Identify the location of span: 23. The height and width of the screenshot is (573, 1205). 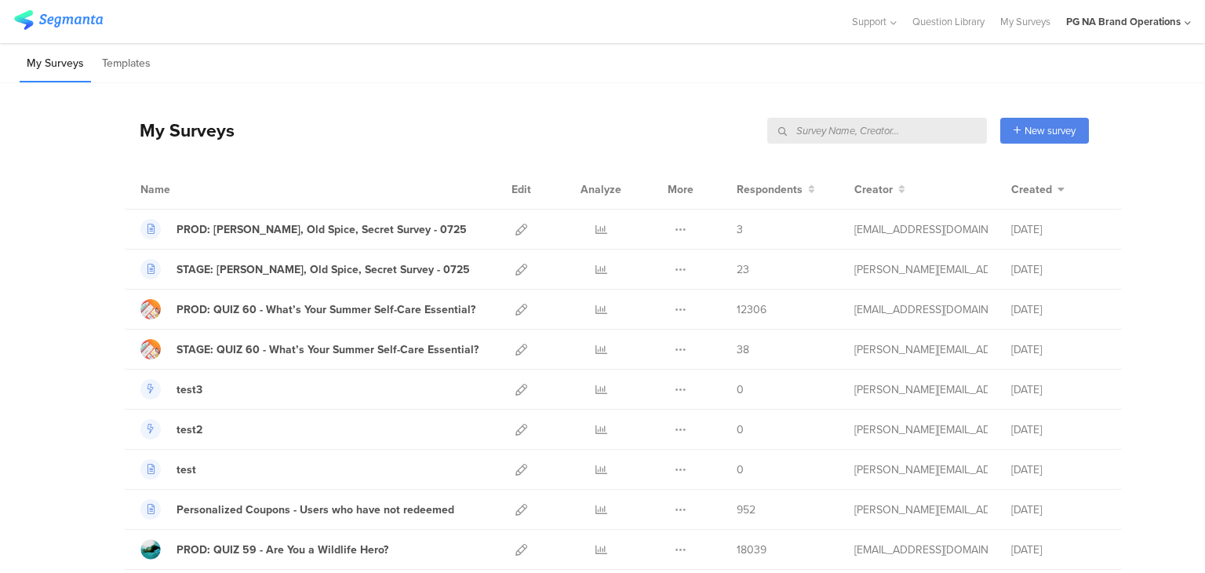
(743, 269).